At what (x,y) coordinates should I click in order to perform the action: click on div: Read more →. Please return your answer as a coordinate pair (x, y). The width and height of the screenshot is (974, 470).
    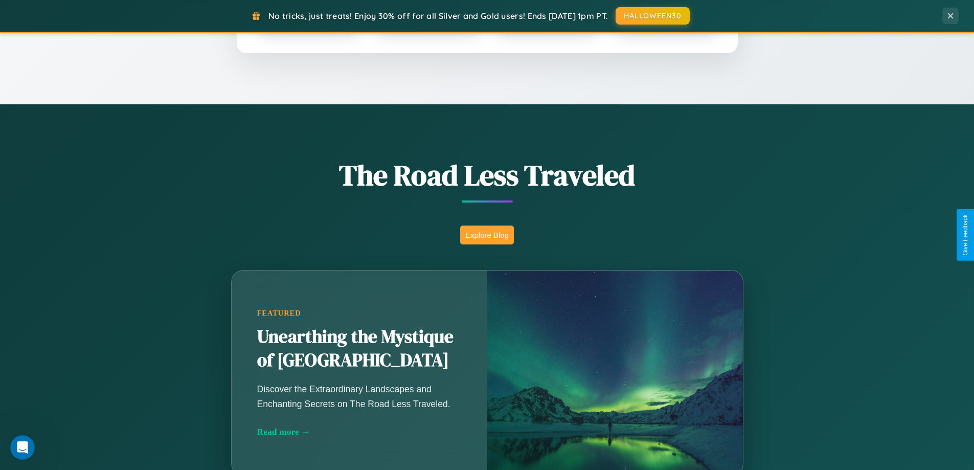
    Looking at the image, I should click on (359, 431).